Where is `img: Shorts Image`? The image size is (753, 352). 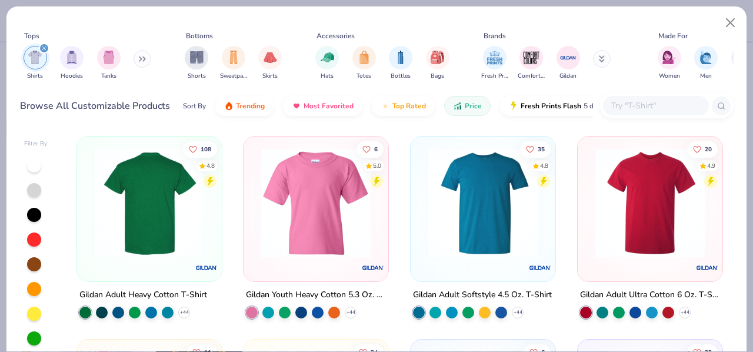 img: Shorts Image is located at coordinates (197, 57).